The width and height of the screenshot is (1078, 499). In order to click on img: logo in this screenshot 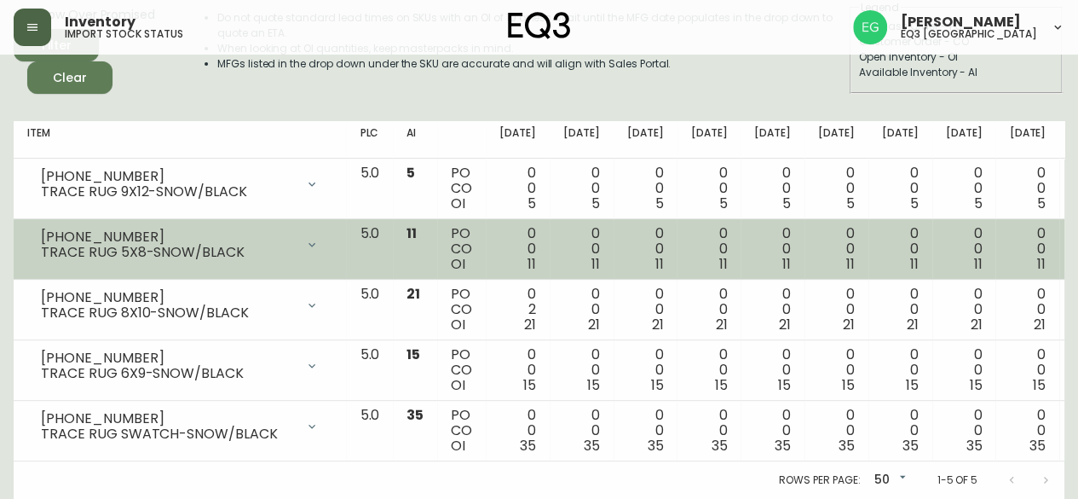, I will do `click(540, 26)`.